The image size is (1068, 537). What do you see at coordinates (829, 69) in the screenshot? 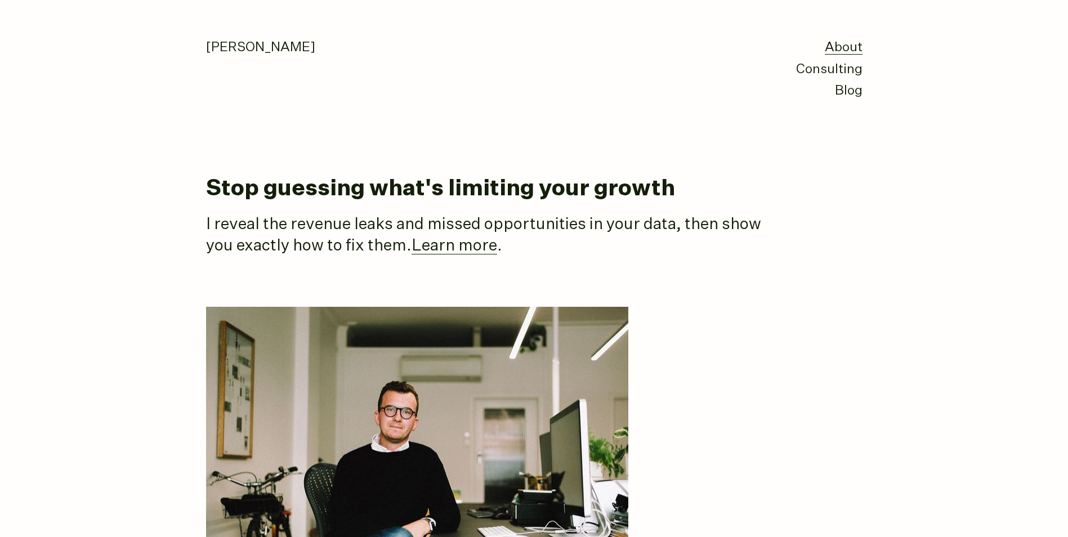
I see `a: Consulting` at bounding box center [829, 69].